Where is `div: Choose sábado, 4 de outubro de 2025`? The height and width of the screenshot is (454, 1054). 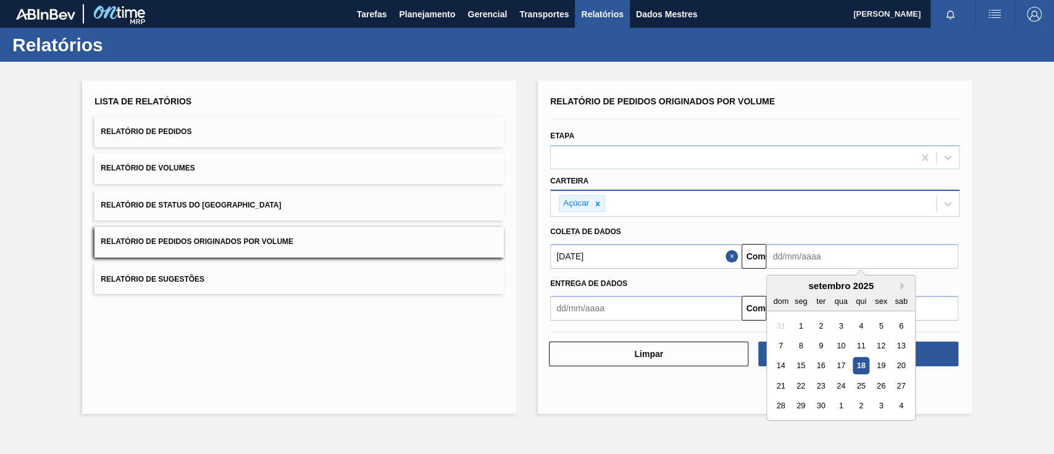 div: Choose sábado, 4 de outubro de 2025 is located at coordinates (901, 406).